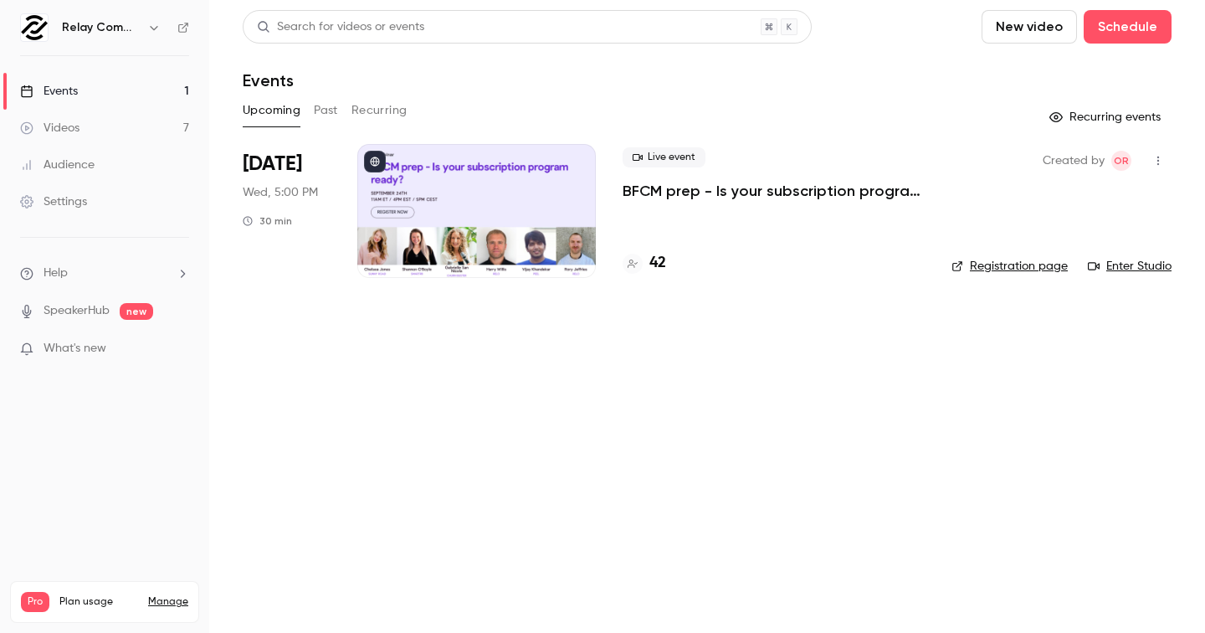  Describe the element at coordinates (74, 348) in the screenshot. I see `span: What's new` at that location.